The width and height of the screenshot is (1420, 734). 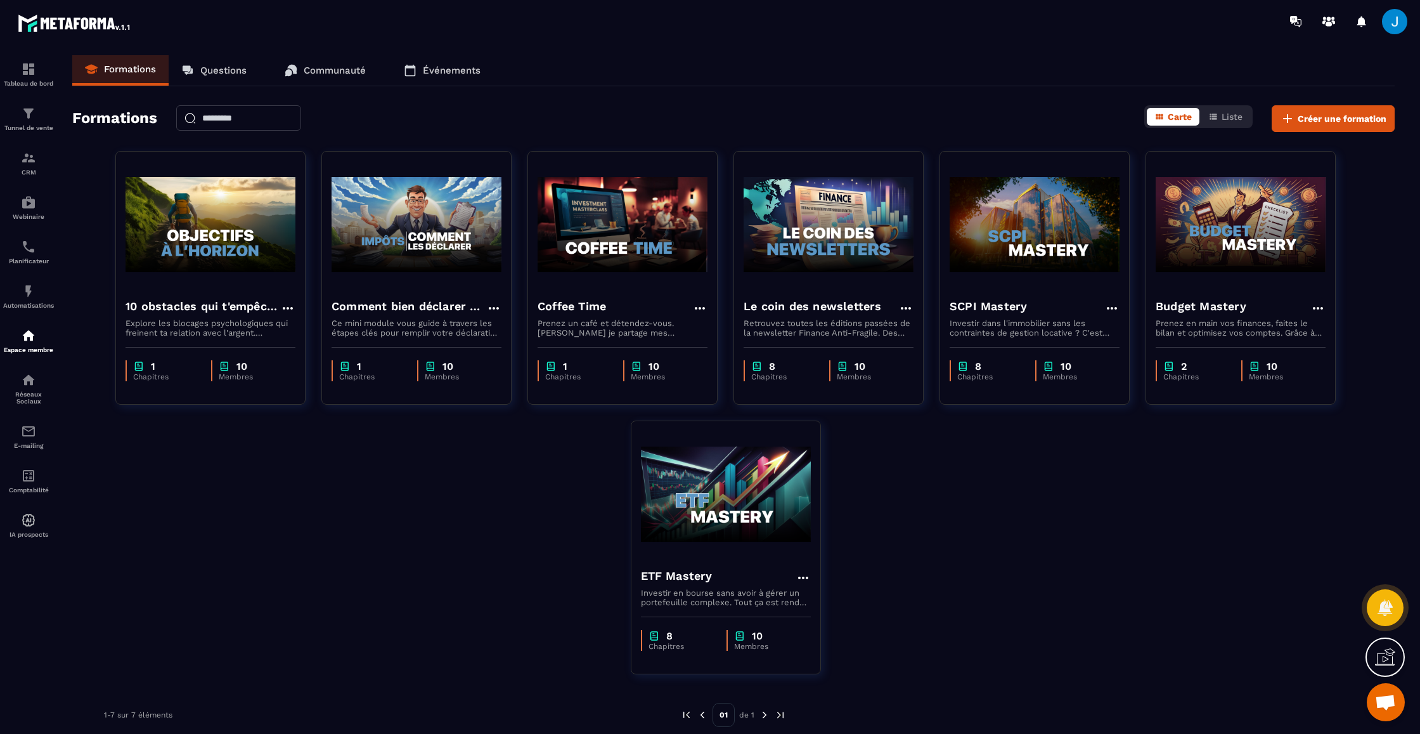 What do you see at coordinates (29, 436) in the screenshot?
I see `a: emailemailE-mailing` at bounding box center [29, 436].